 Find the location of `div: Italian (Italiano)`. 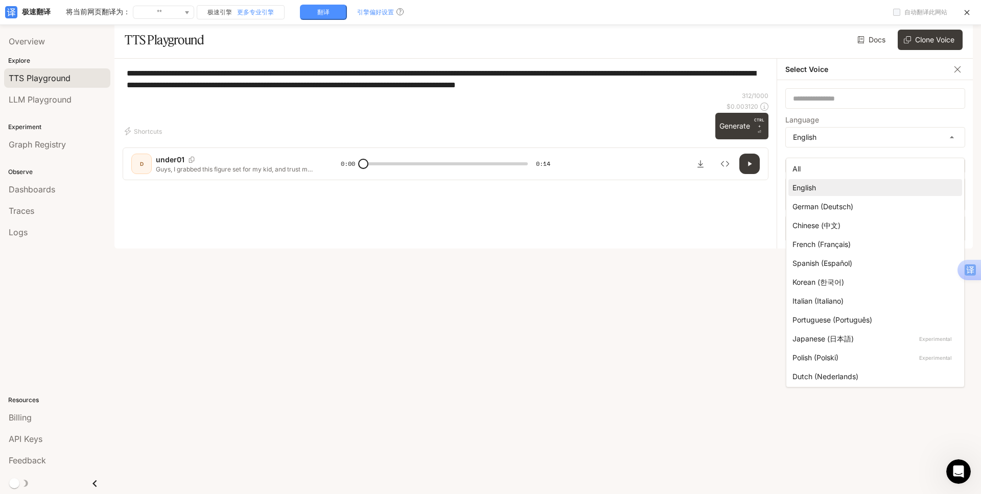

div: Italian (Italiano) is located at coordinates (873, 301).